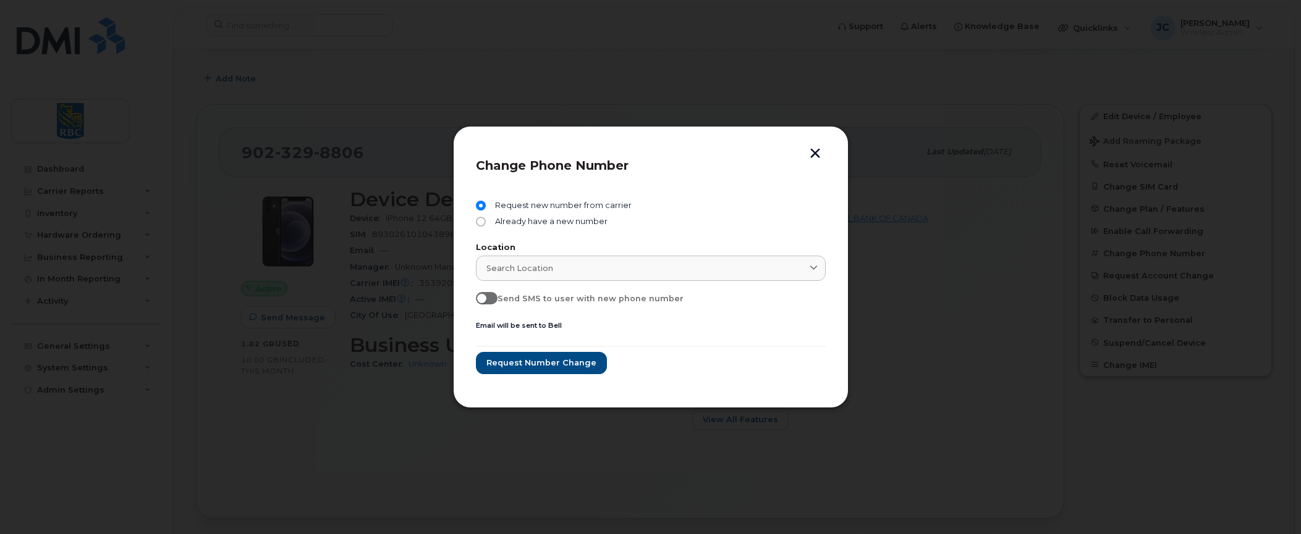 The height and width of the screenshot is (534, 1301). I want to click on span: Send SMS to user with new phone number, so click(590, 298).